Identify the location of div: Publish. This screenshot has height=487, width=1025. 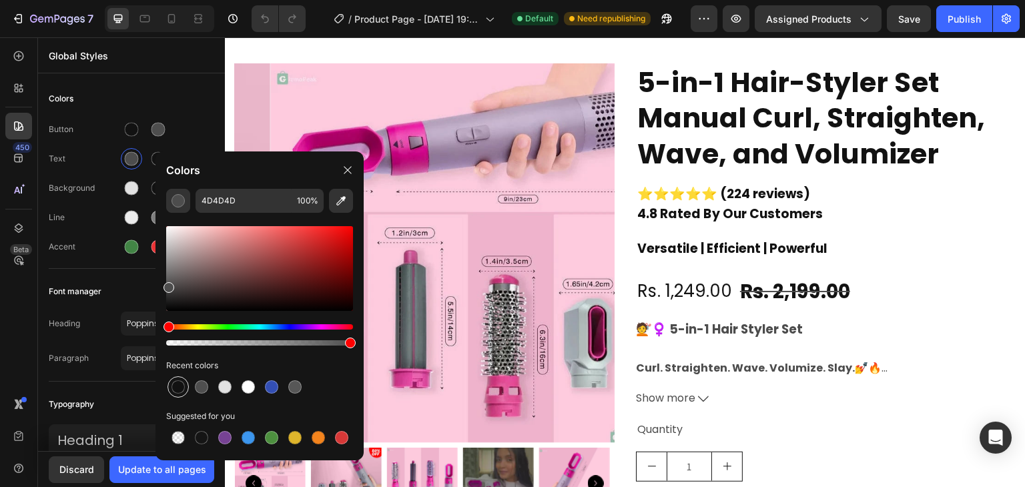
(964, 19).